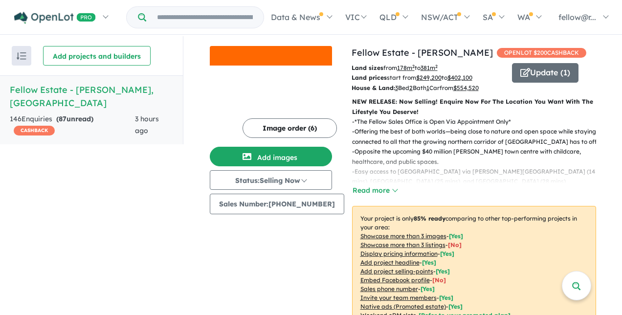 The height and width of the screenshot is (315, 622). I want to click on u: 1, so click(428, 88).